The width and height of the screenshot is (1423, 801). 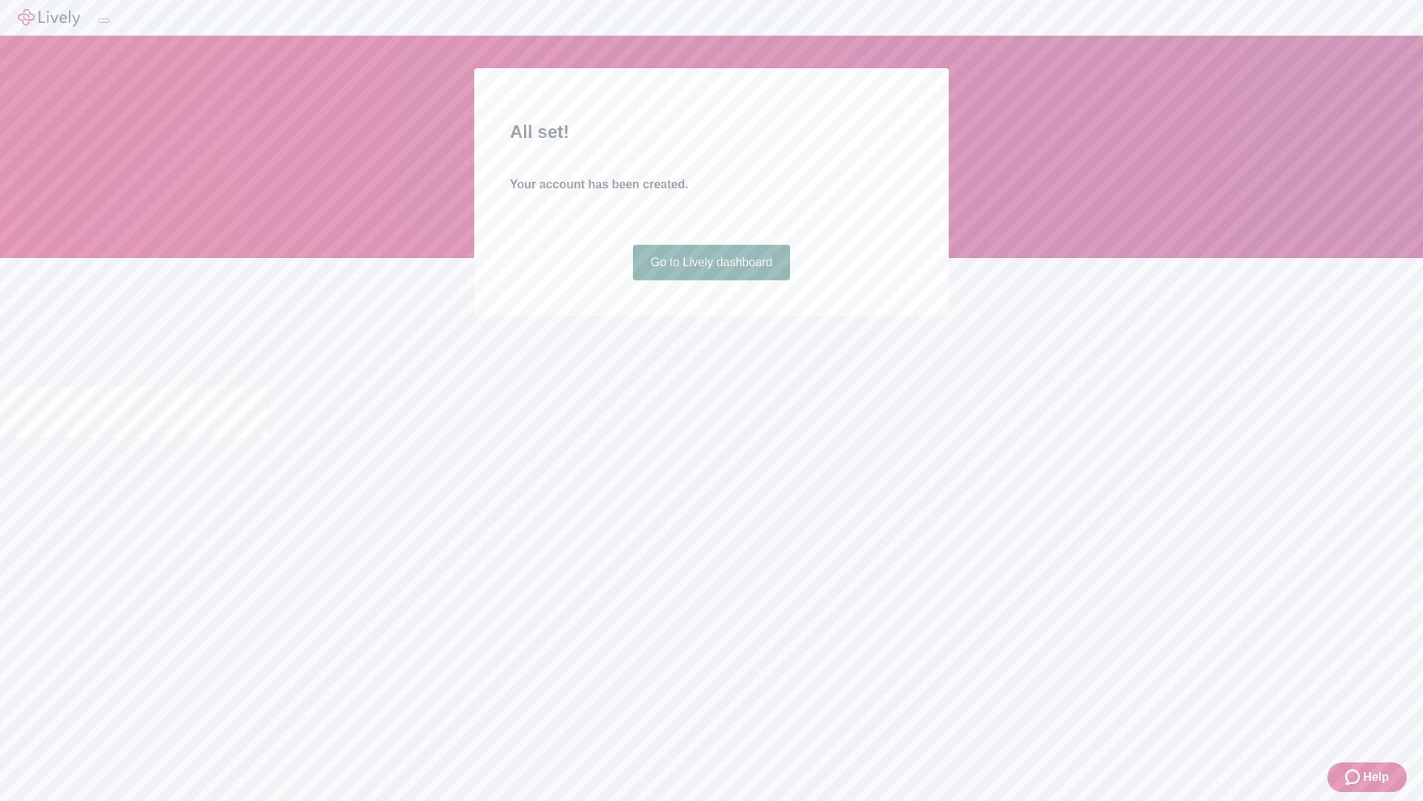 I want to click on img: Lively, so click(x=49, y=18).